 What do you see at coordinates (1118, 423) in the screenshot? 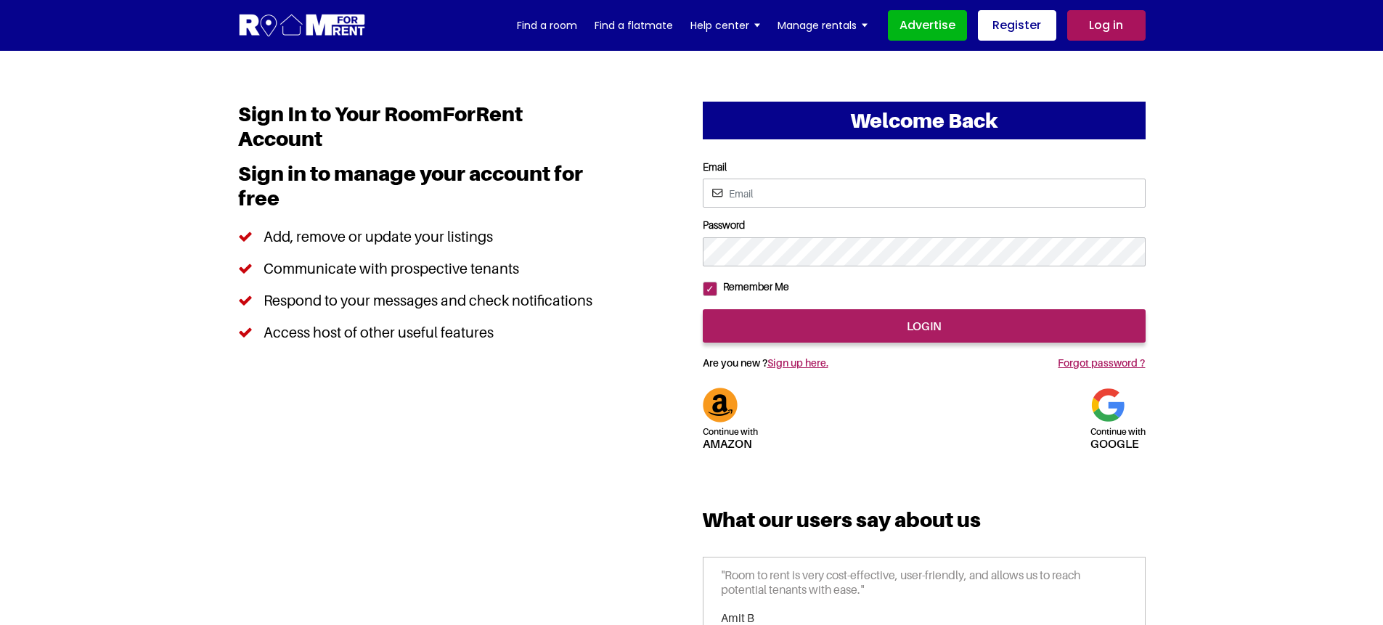
I see `a: Continue withgoogle` at bounding box center [1118, 423].